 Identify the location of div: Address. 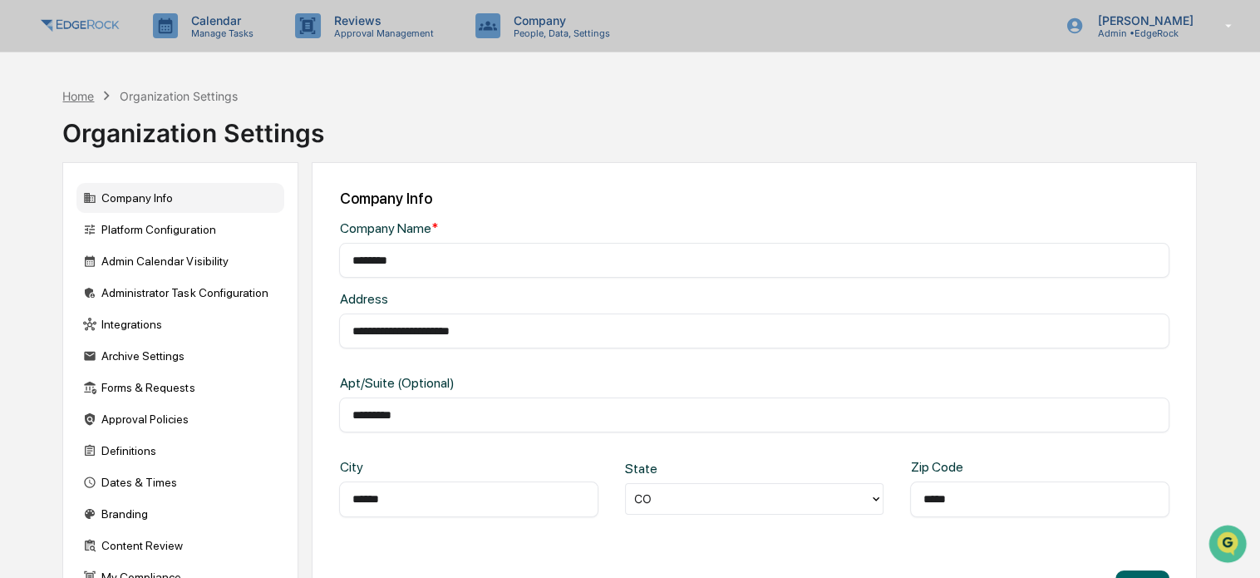
(525, 298).